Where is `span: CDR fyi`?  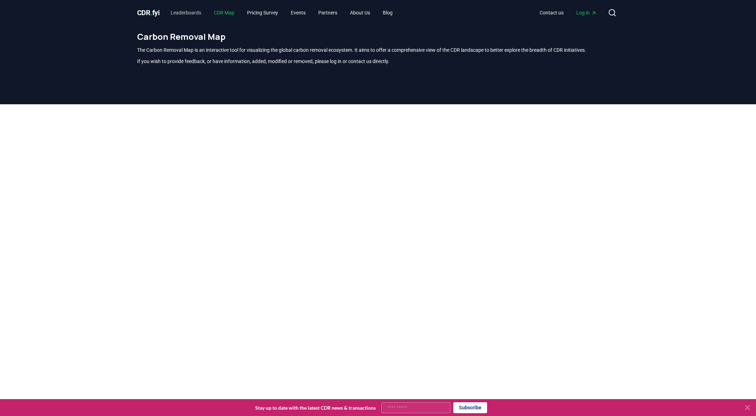
span: CDR fyi is located at coordinates (148, 13).